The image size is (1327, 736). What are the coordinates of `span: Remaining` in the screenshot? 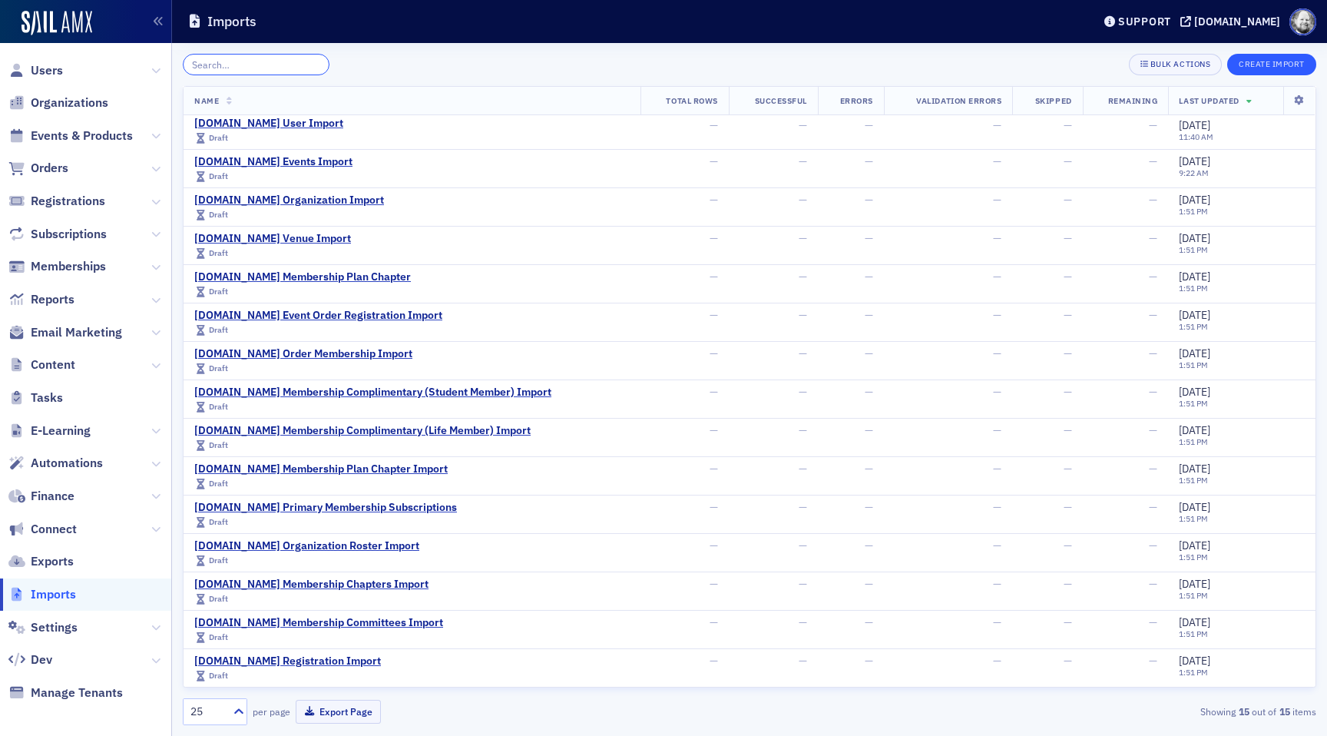 It's located at (1133, 101).